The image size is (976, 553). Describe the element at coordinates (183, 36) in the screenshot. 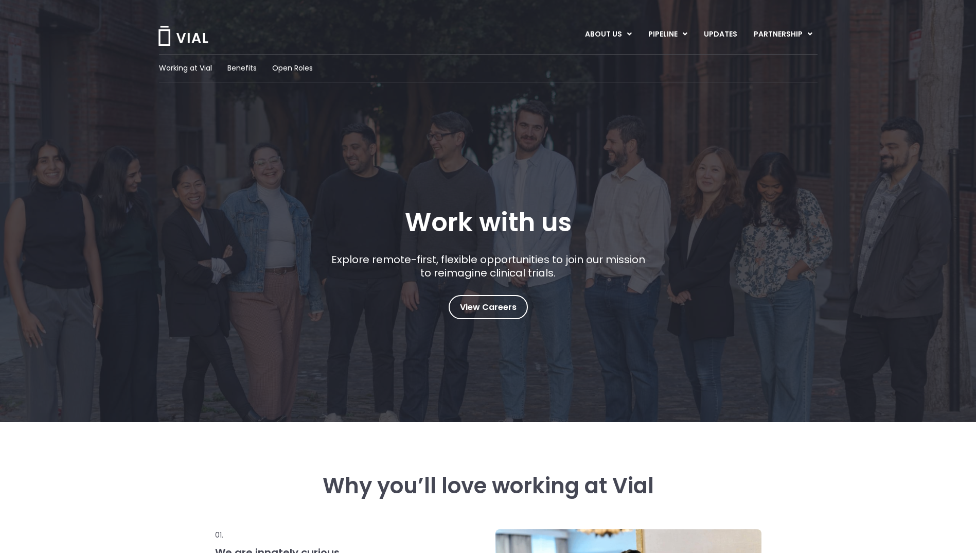

I see `img: Vial Logo` at that location.